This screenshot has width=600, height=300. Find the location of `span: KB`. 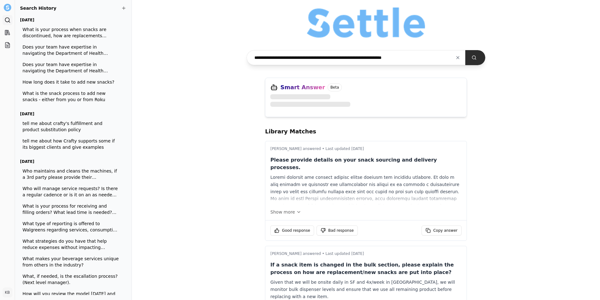

span: KB is located at coordinates (8, 292).